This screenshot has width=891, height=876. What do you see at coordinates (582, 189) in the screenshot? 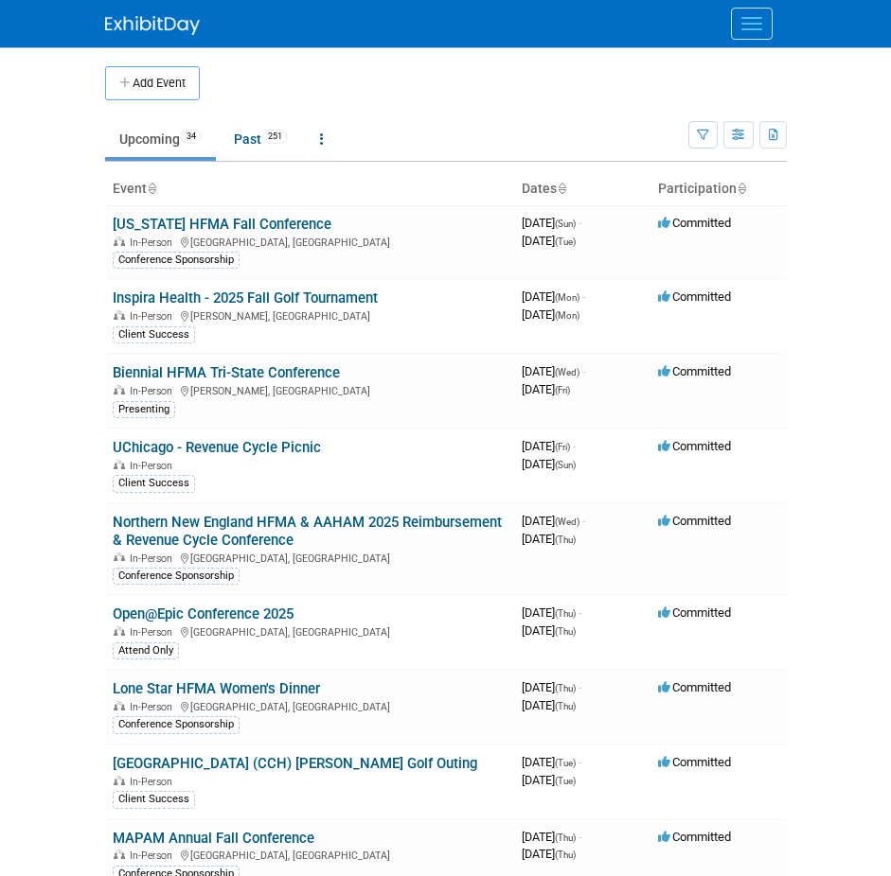
I see `th: Dates` at bounding box center [582, 189].